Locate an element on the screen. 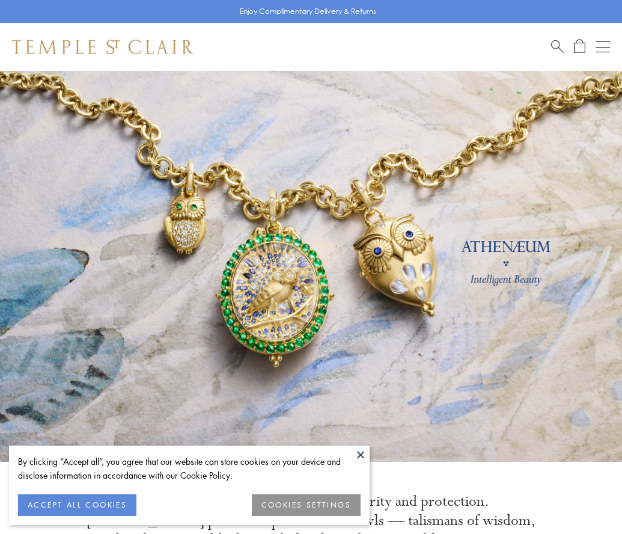 The width and height of the screenshot is (622, 534). a: Open Shopping Bag is located at coordinates (580, 46).